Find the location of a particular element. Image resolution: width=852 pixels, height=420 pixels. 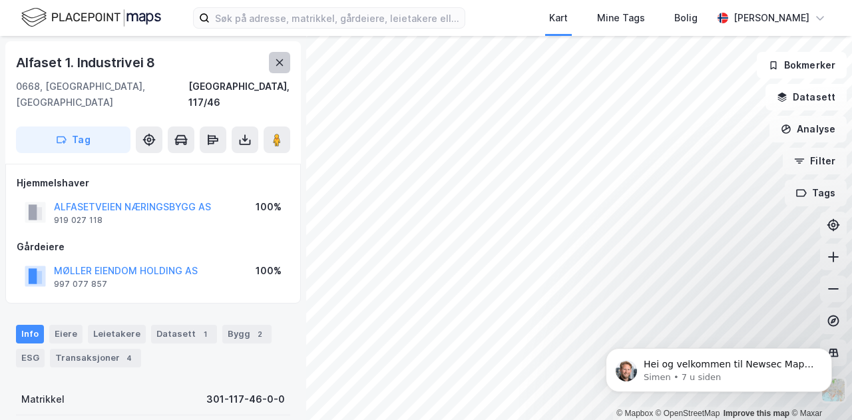

div: Mine Tags is located at coordinates (621, 18).